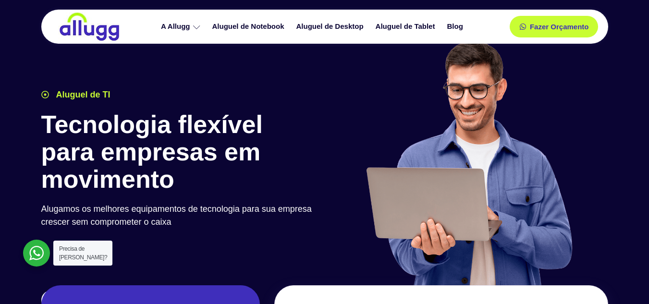 This screenshot has height=304, width=649. I want to click on a: Aluguel de Tablet, so click(406, 26).